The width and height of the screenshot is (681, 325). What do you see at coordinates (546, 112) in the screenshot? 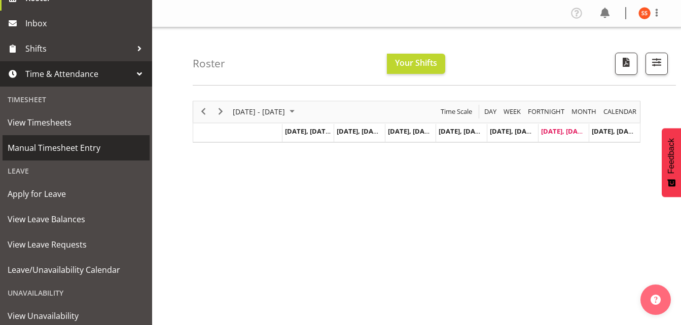
I see `button: Fortnight` at bounding box center [546, 112].